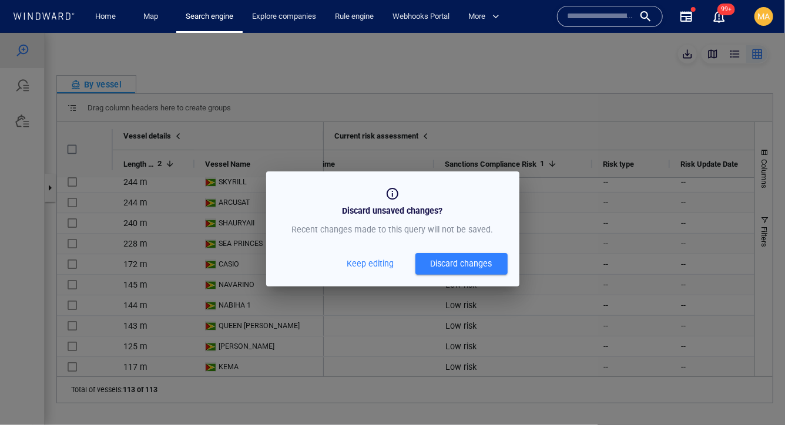 Image resolution: width=785 pixels, height=425 pixels. I want to click on button: MA, so click(764, 16).